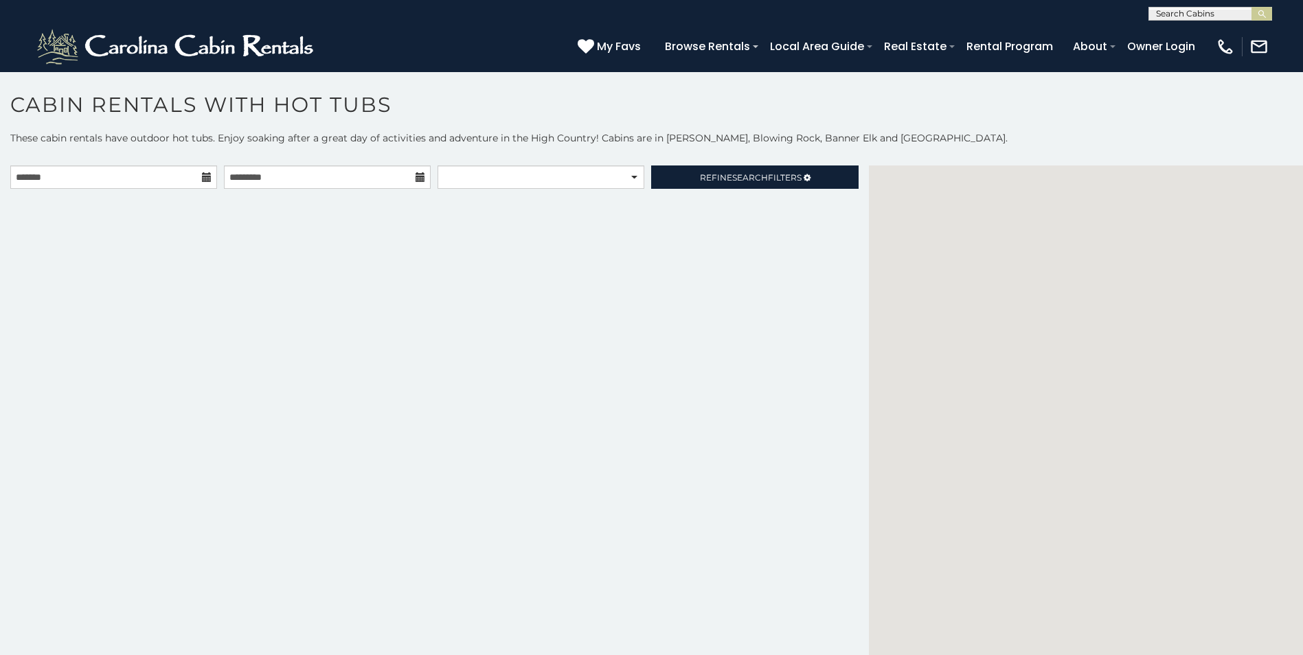  I want to click on img: phone-regular-white.png, so click(1225, 47).